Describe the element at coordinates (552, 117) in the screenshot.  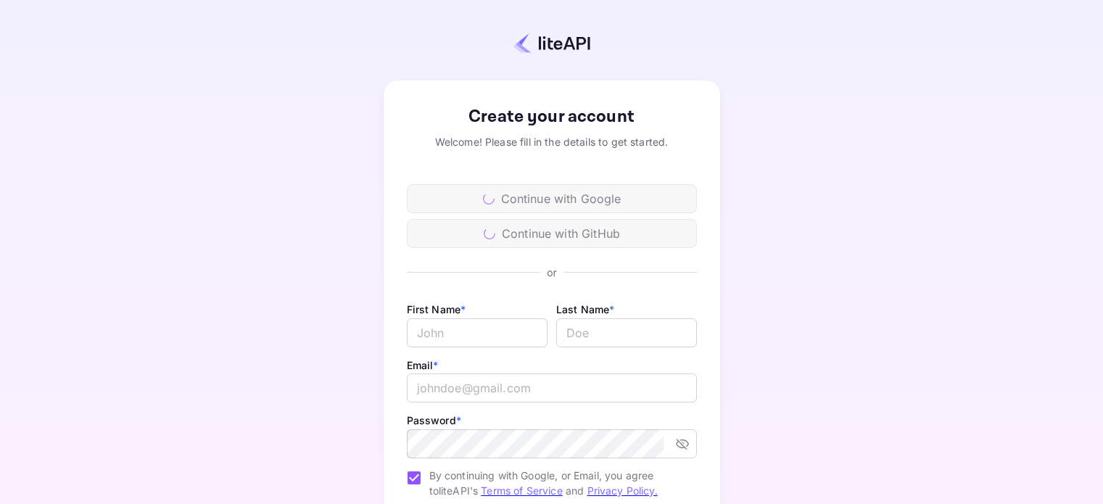
I see `div: Create your account` at that location.